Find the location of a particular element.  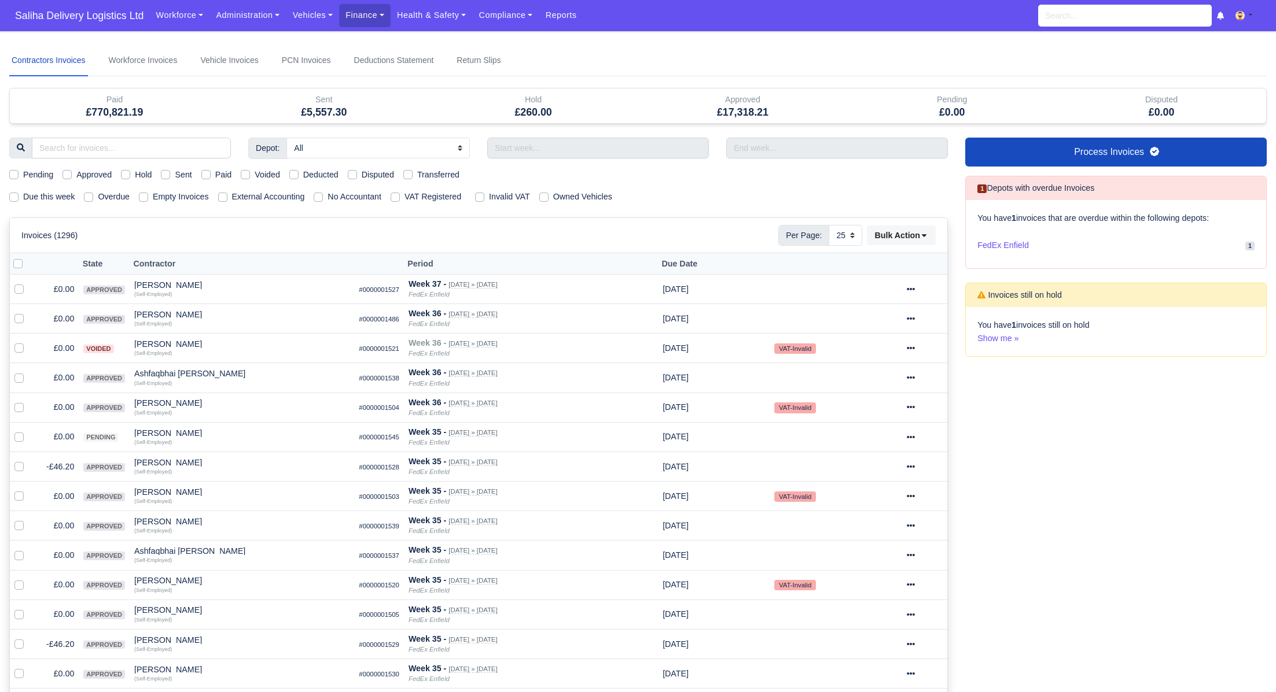

label: Disputed is located at coordinates (378, 175).